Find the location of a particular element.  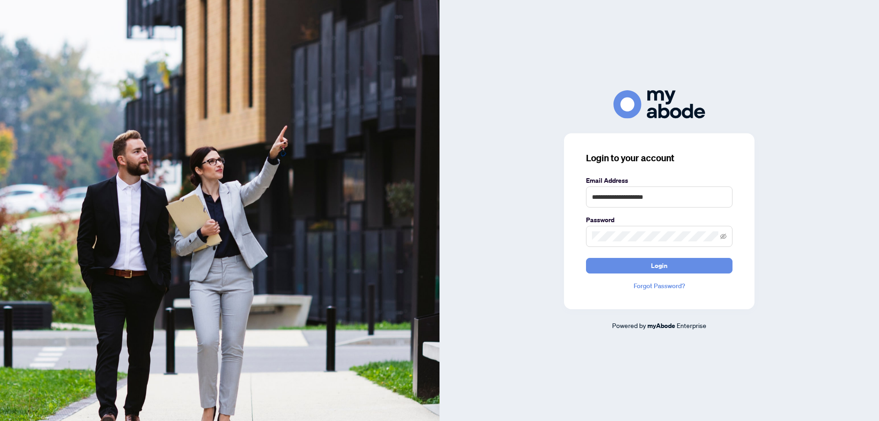

span: Powered by is located at coordinates (629, 325).